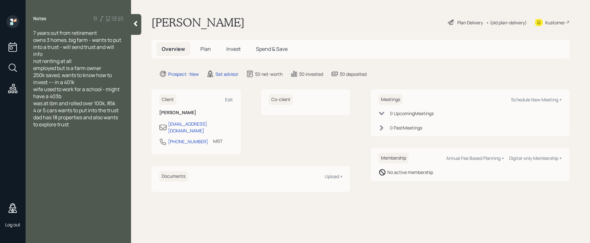 This screenshot has width=590, height=243. What do you see at coordinates (470, 22) in the screenshot?
I see `div: Plan Delivery` at bounding box center [470, 22].